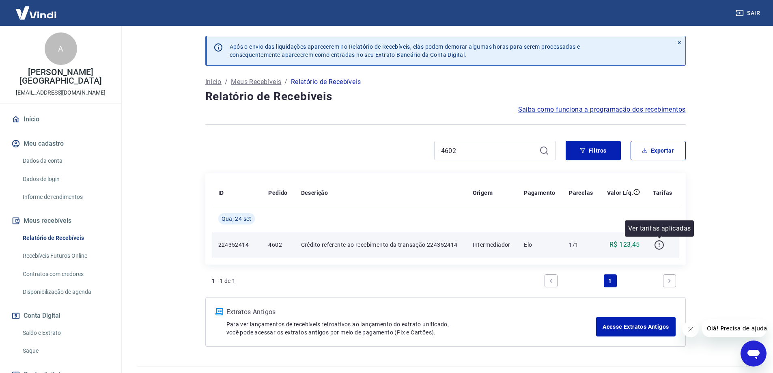 Image resolution: width=773 pixels, height=373 pixels. What do you see at coordinates (219, 312) in the screenshot?
I see `img: ícone` at bounding box center [219, 312].